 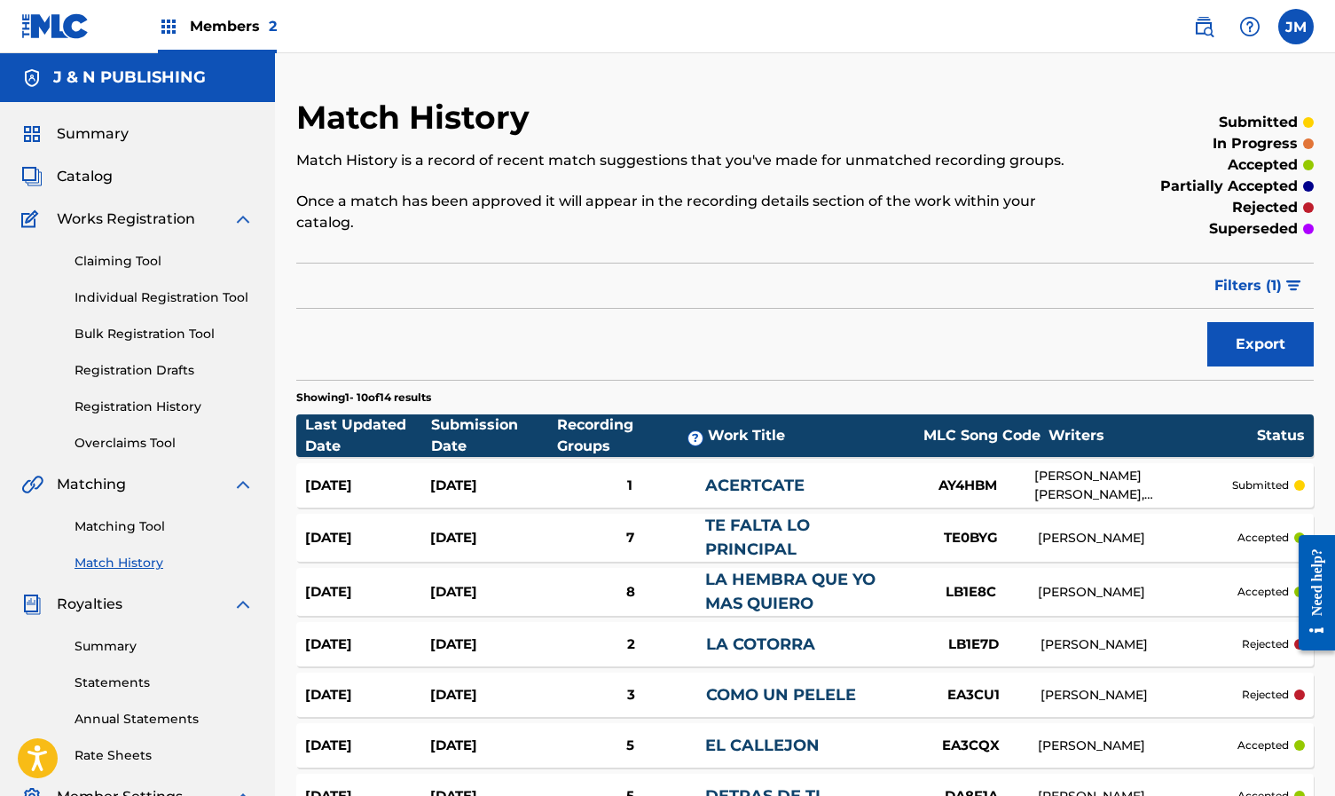 What do you see at coordinates (760, 644) in the screenshot?
I see `a: LA COTORRA` at bounding box center [760, 644].